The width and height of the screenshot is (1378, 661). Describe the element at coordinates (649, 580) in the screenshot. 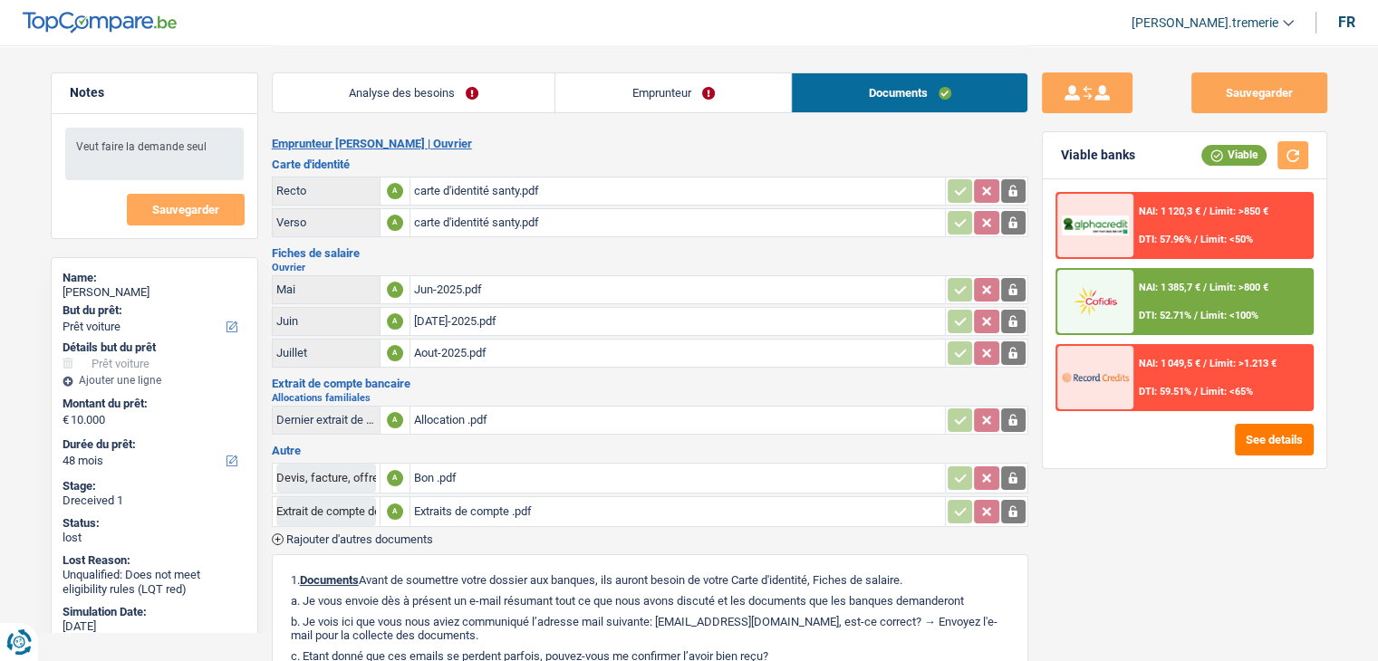

I see `p: 1. Avant de soumettre votre dossier aux banques, ils auront besoin de votre Carte d'identité, Fic...` at that location.